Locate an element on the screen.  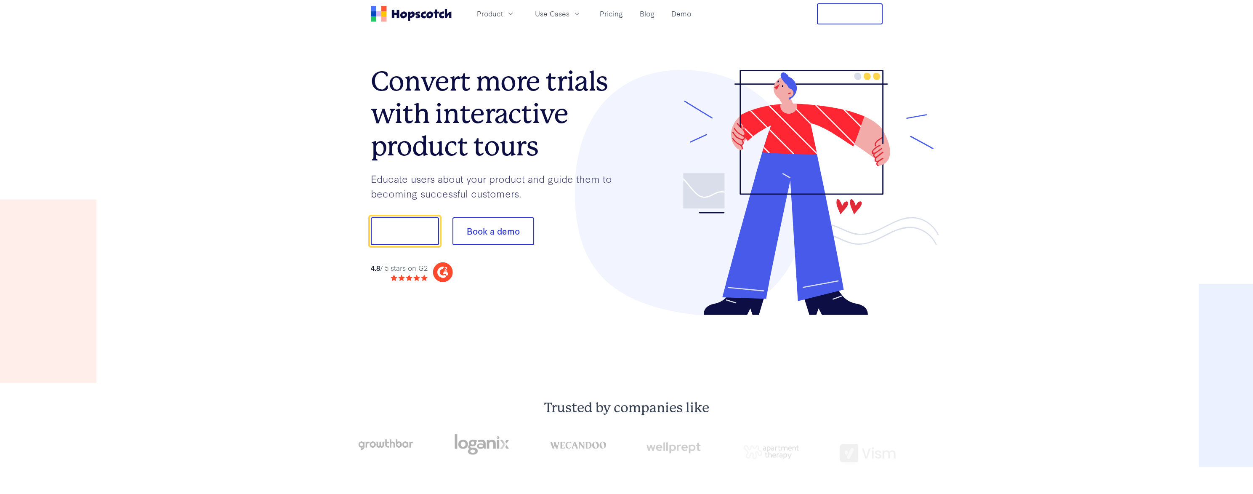
h1: Convert more trials with interactive product tours is located at coordinates (499, 114).